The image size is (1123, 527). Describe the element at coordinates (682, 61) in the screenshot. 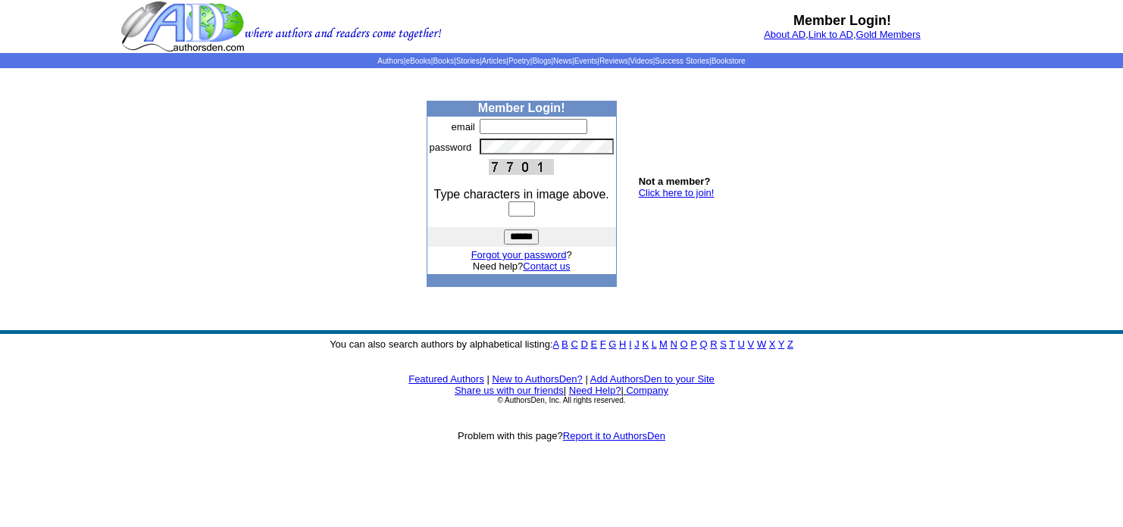

I see `a: Success Stories` at that location.